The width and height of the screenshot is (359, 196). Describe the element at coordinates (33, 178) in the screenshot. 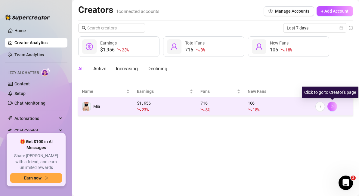

I see `span: Earn now` at that location.